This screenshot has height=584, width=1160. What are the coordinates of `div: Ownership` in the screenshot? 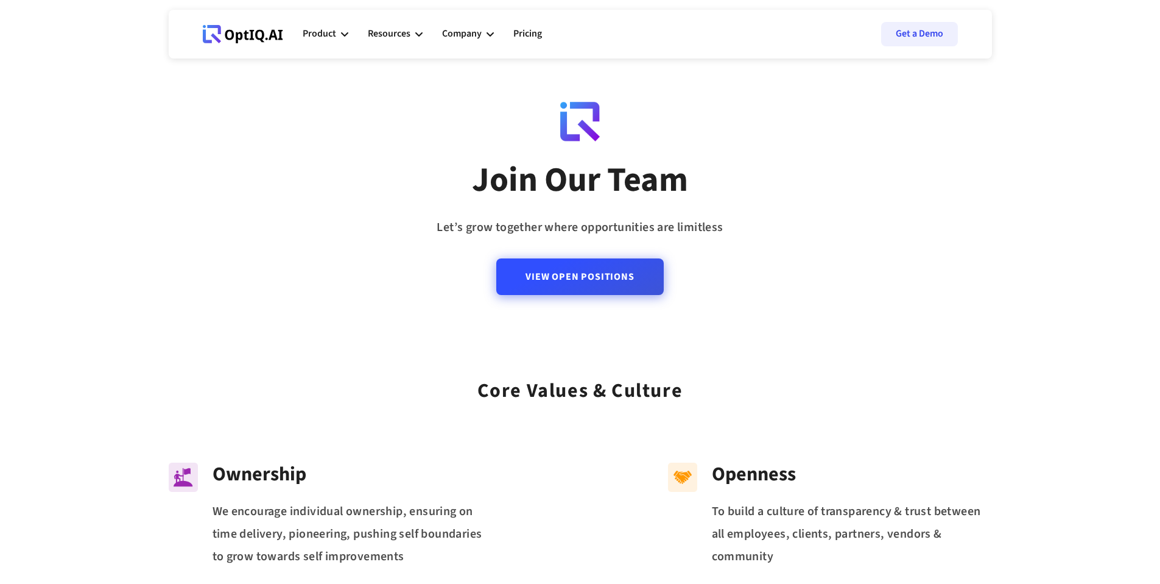 It's located at (353, 474).